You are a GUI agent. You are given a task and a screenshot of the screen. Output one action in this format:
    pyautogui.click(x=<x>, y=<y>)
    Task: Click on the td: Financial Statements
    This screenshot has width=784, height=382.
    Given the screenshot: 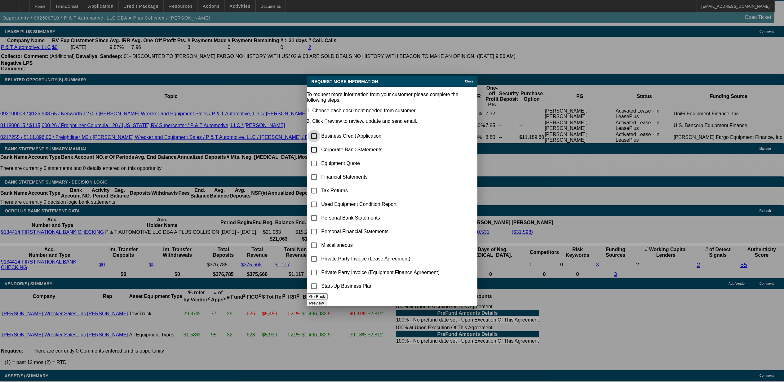 What is the action you would take?
    pyautogui.click(x=381, y=177)
    